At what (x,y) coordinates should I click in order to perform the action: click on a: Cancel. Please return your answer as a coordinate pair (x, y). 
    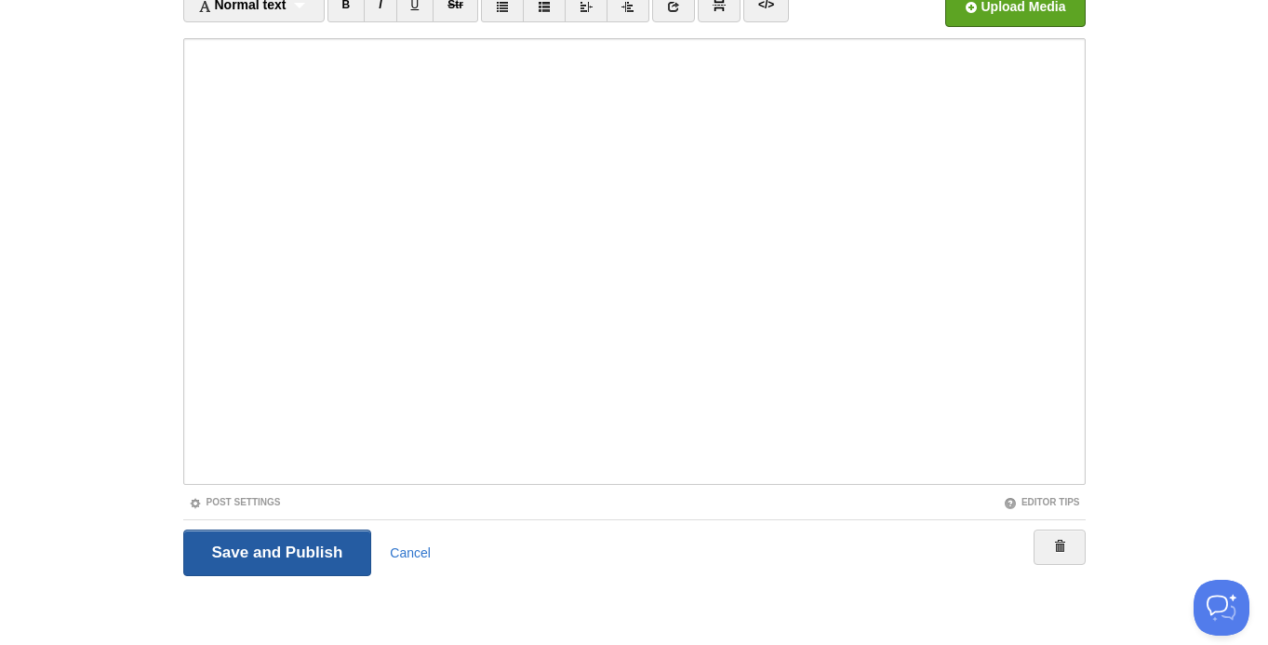
    Looking at the image, I should click on (410, 553).